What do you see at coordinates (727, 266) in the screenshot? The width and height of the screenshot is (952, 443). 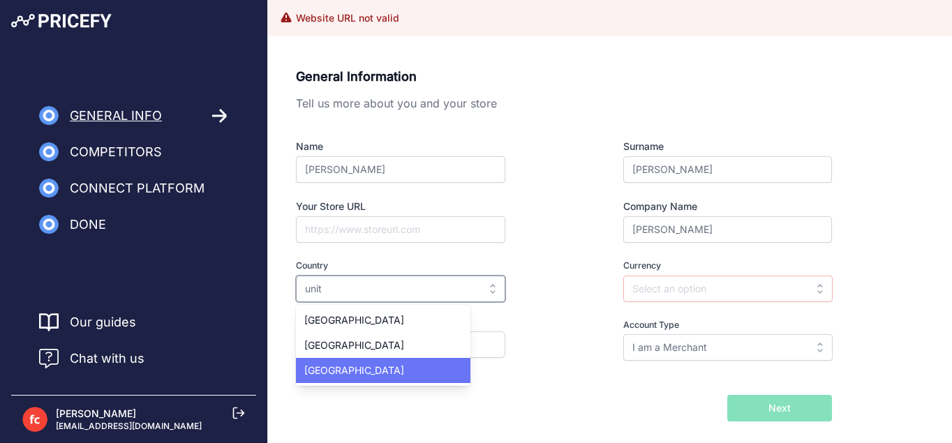 I see `label: Currency` at bounding box center [727, 266].